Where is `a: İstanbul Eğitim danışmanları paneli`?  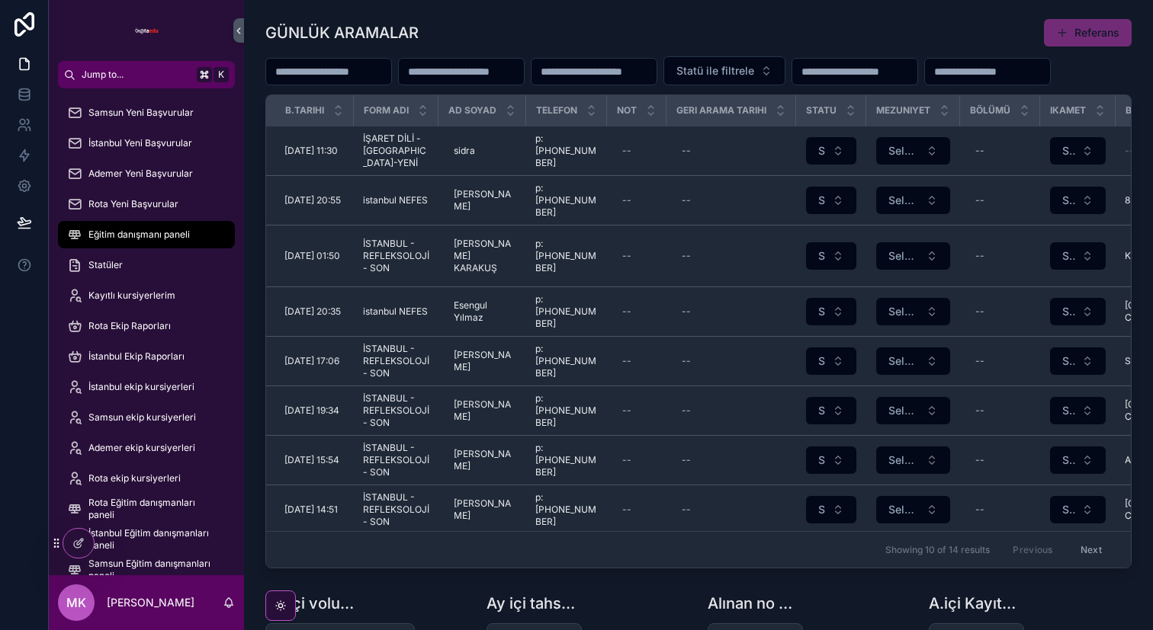 a: İstanbul Eğitim danışmanları paneli is located at coordinates (146, 540).